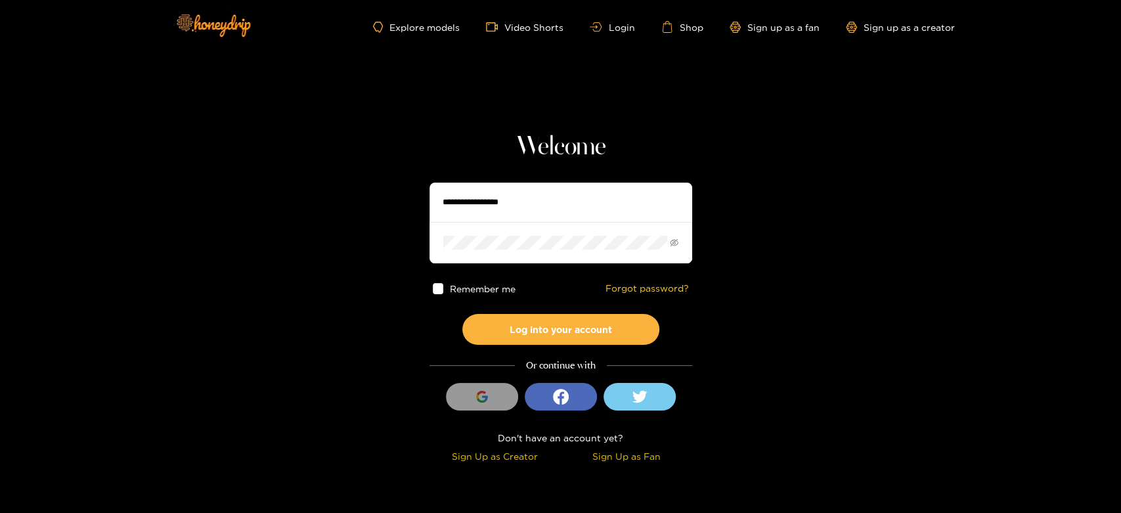 This screenshot has height=513, width=1121. I want to click on a: Video Shorts, so click(525, 27).